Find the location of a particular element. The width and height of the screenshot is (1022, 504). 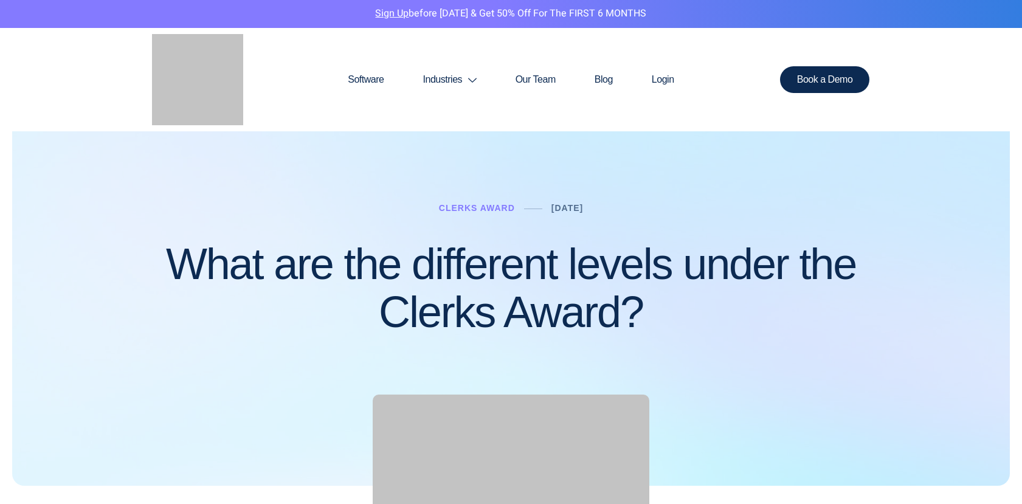

h1: What are the different levels under the Clerks Award? is located at coordinates (511, 288).